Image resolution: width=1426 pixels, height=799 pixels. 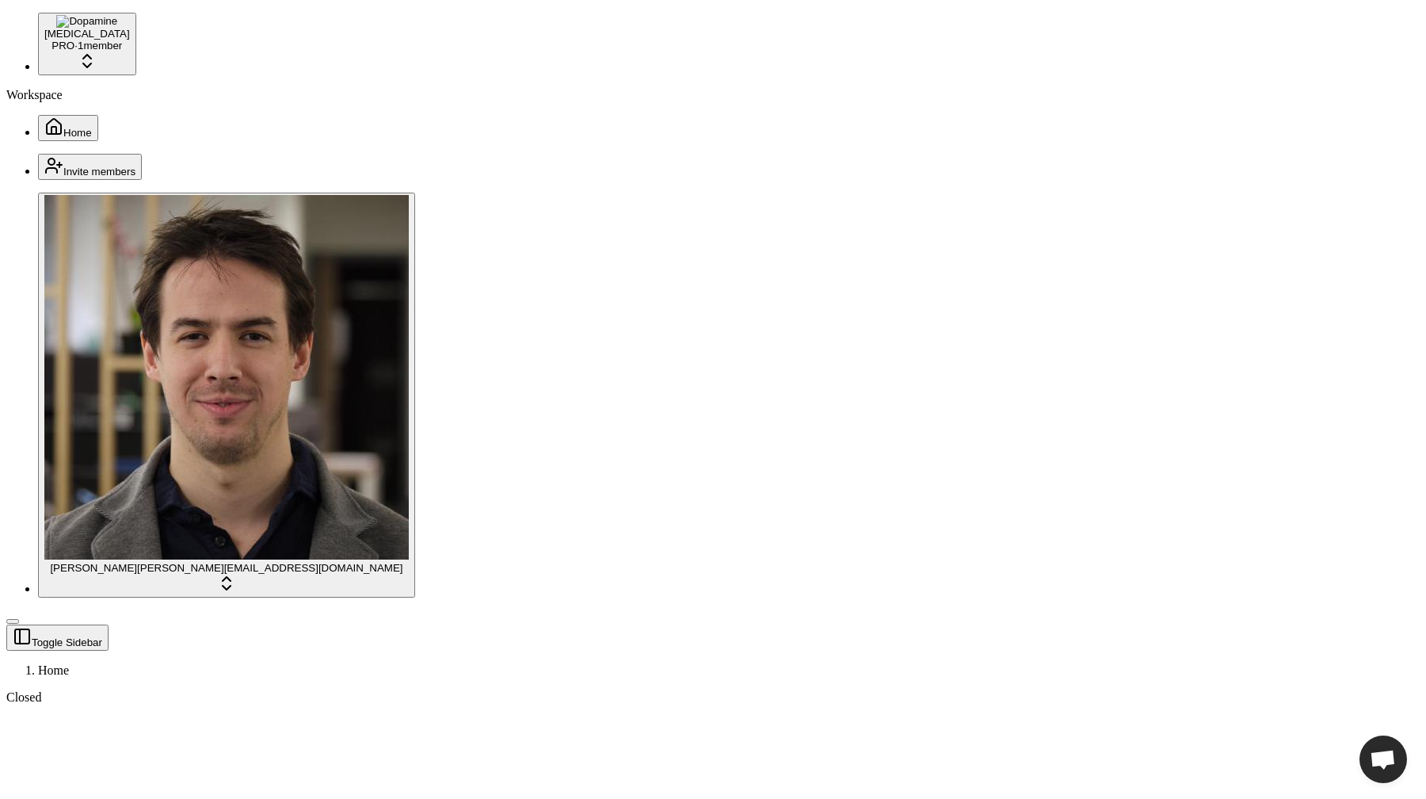 I want to click on a: Home, so click(x=68, y=132).